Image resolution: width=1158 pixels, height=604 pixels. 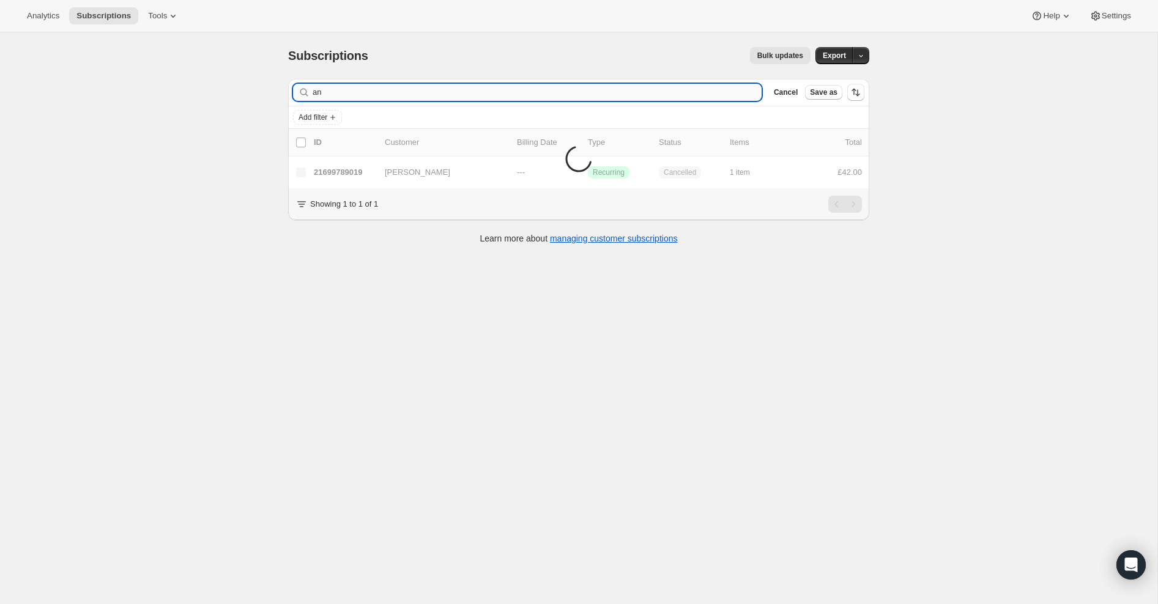 What do you see at coordinates (614, 239) in the screenshot?
I see `a: managing customer subscriptions` at bounding box center [614, 239].